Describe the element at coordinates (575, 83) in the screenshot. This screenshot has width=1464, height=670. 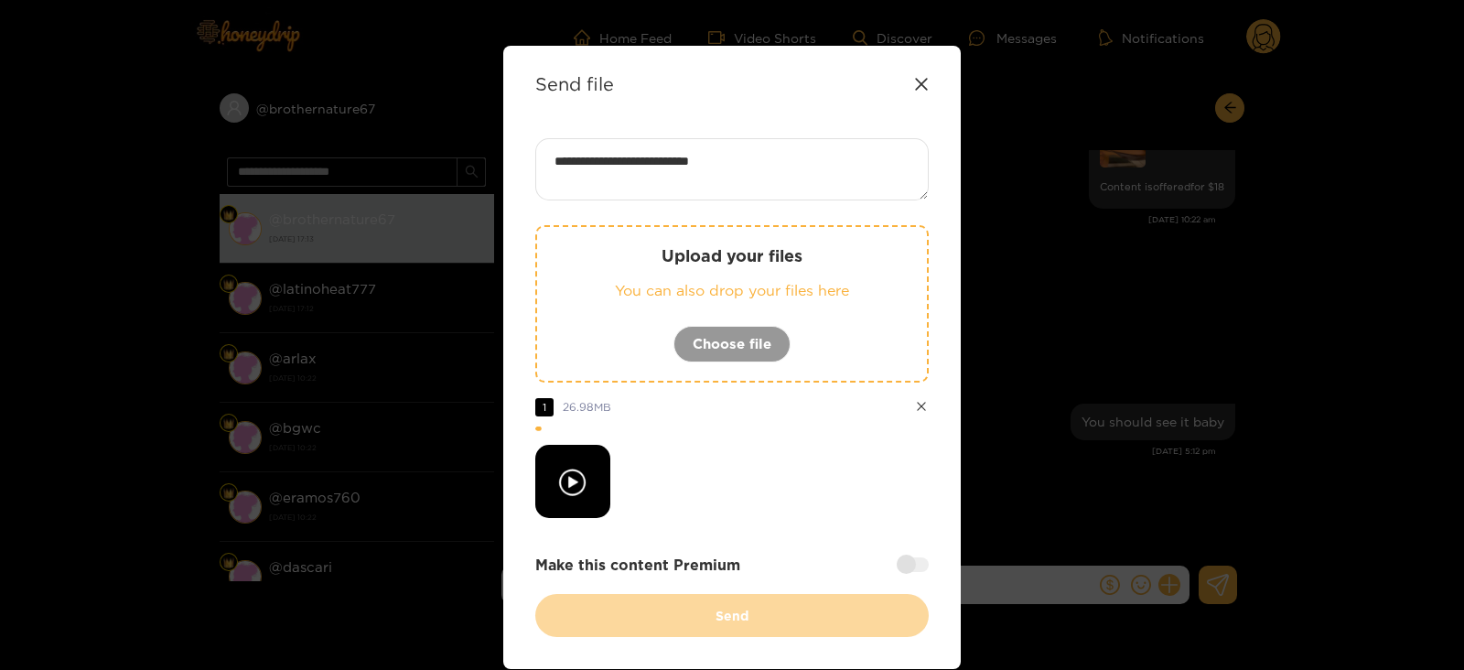
I see `strong: Send file` at that location.